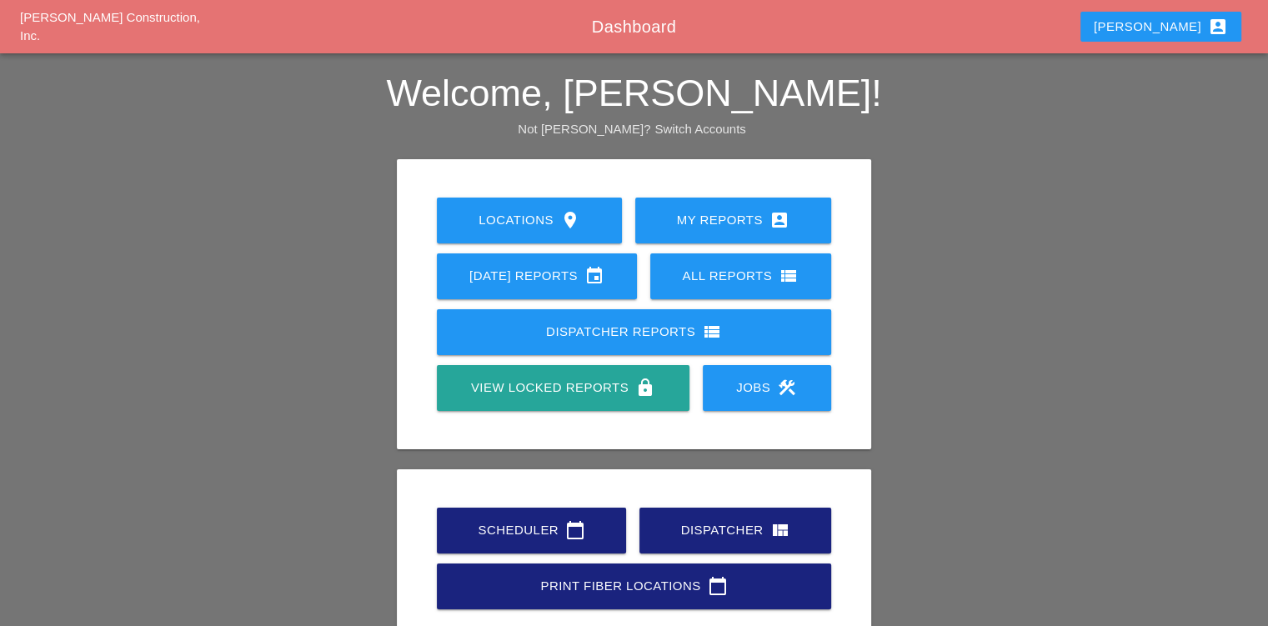 Image resolution: width=1268 pixels, height=626 pixels. I want to click on a: Locations, so click(529, 220).